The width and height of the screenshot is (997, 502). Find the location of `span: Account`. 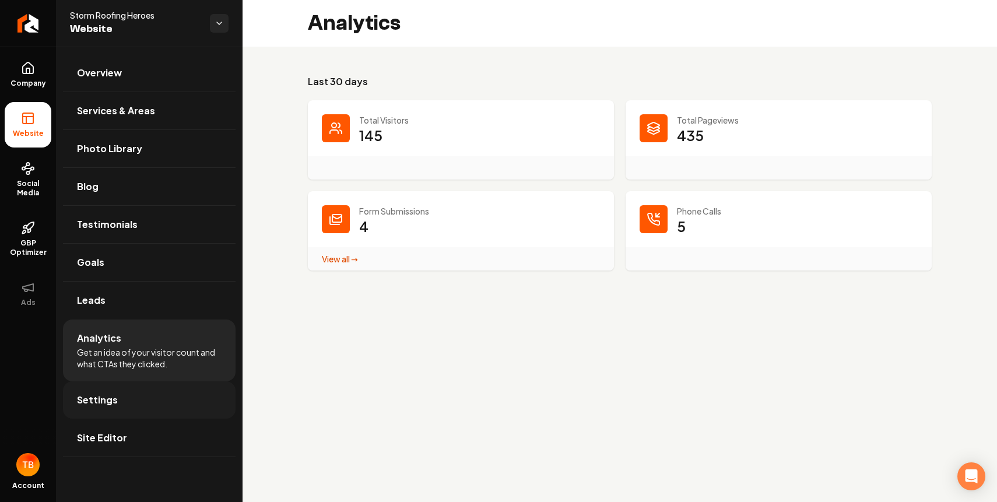

span: Account is located at coordinates (28, 486).